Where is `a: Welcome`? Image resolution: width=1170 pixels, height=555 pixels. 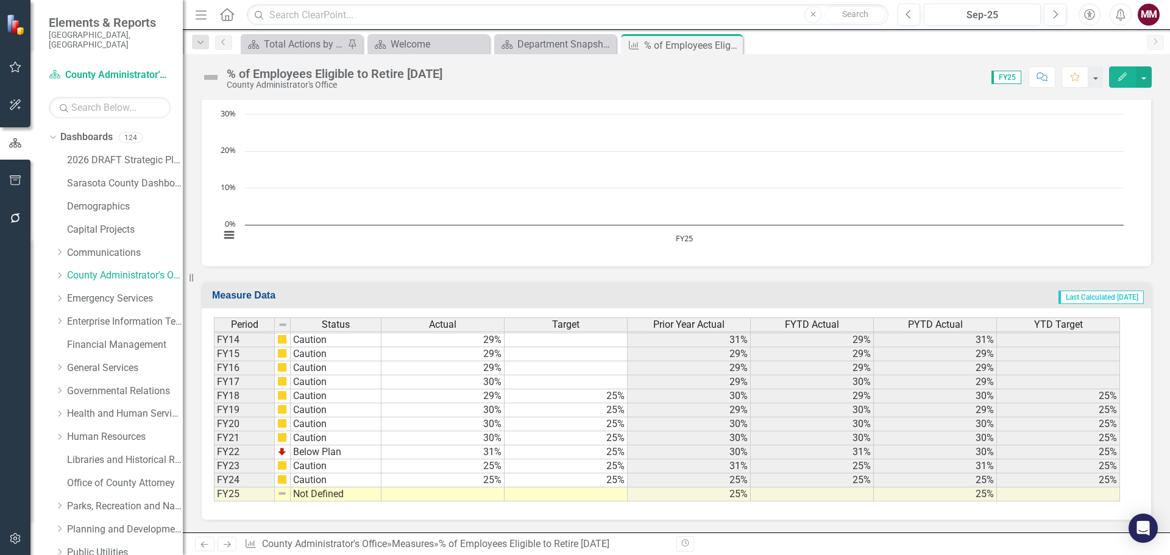
a: Welcome is located at coordinates (428, 44).